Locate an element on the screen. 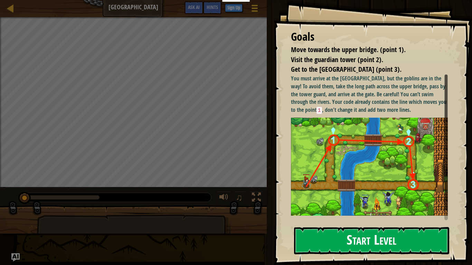  li: Visit the guardian tower (point 2). is located at coordinates (364, 60).